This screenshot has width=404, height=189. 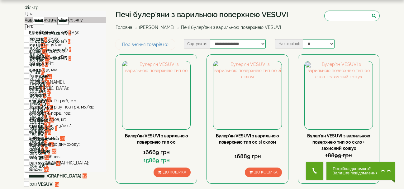 What do you see at coordinates (44, 151) in the screenshot?
I see `label: Заднє` at bounding box center [44, 151].